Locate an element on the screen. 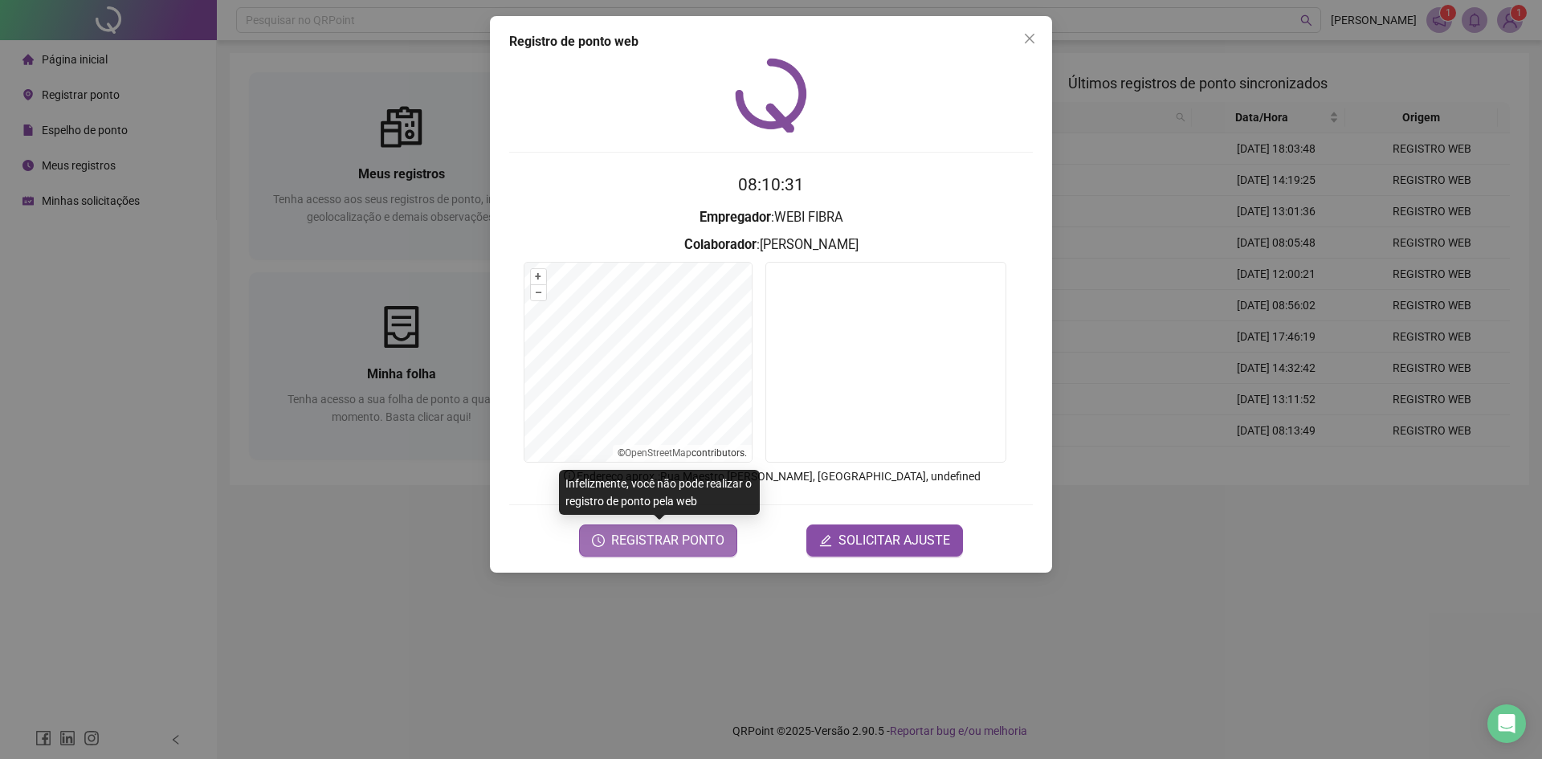  span: edit is located at coordinates (826, 540).